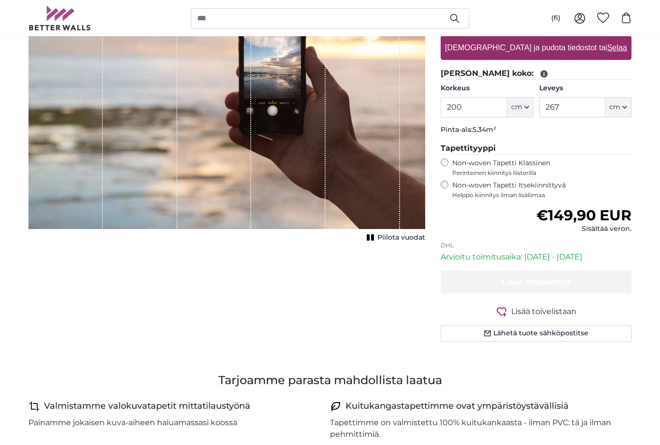 This screenshot has height=445, width=660. Describe the element at coordinates (585, 88) in the screenshot. I see `label: Leveys` at that location.